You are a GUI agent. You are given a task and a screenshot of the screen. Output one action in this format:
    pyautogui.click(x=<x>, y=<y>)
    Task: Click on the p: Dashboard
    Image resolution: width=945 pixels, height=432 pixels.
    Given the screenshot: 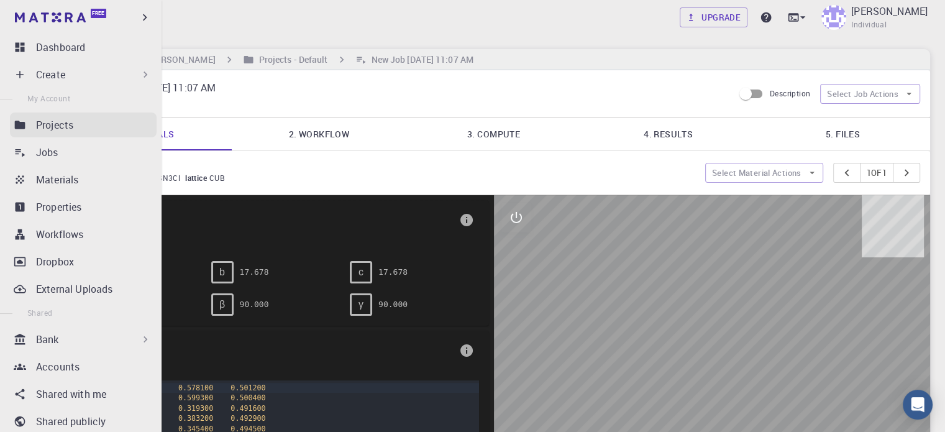 What is the action you would take?
    pyautogui.click(x=60, y=47)
    